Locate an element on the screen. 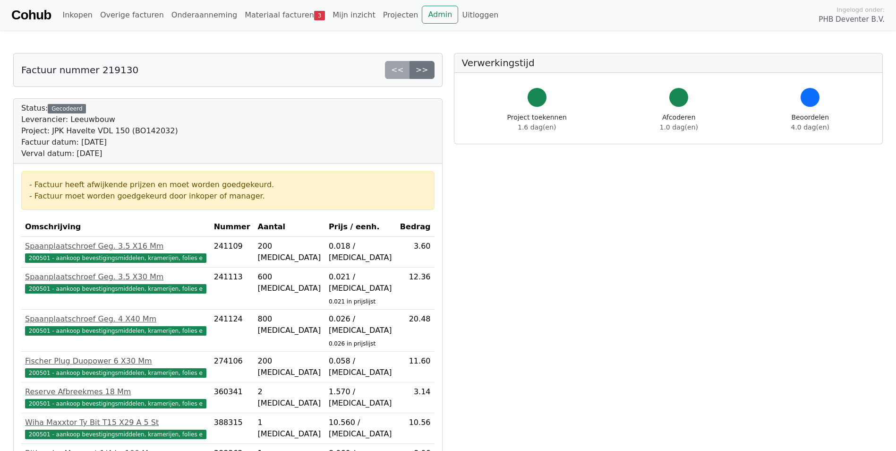 This screenshot has width=896, height=451. td: 274106 is located at coordinates (232, 367).